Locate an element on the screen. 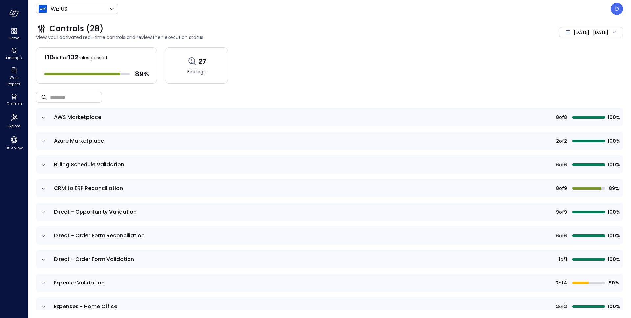 The width and height of the screenshot is (631, 318). div: 360 View is located at coordinates (14, 143).